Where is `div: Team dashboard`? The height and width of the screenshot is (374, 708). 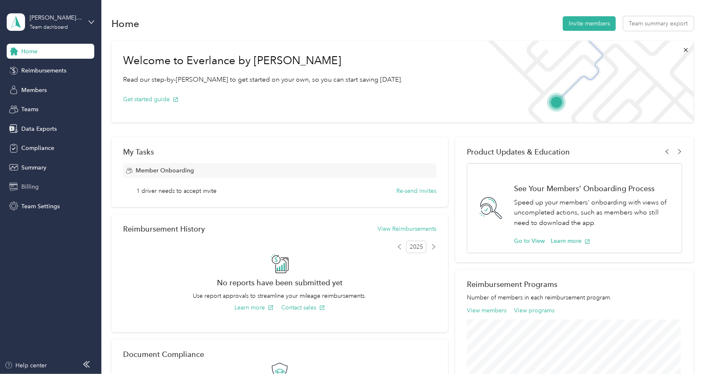 div: Team dashboard is located at coordinates (49, 28).